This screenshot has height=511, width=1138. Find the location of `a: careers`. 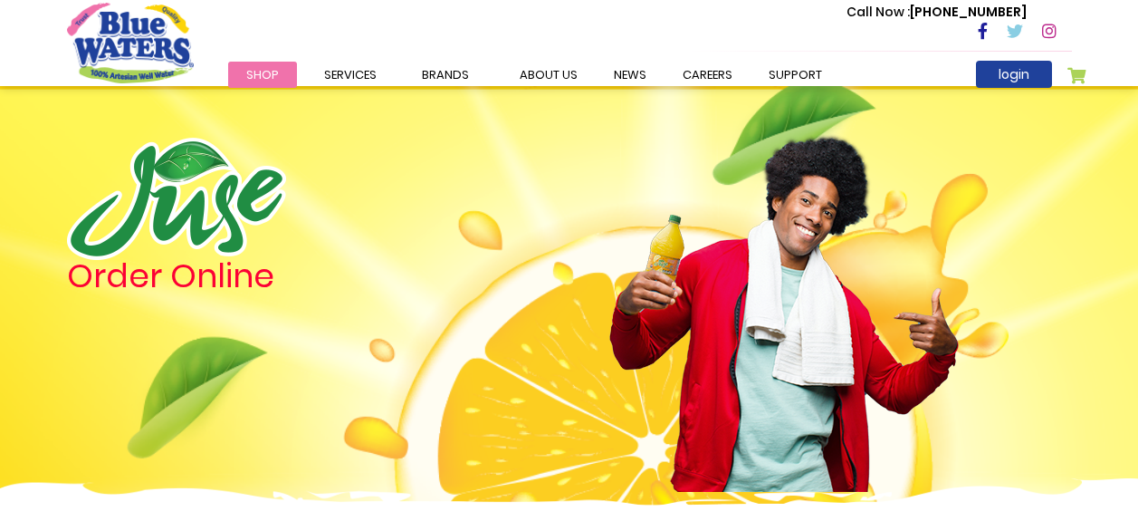

a: careers is located at coordinates (707, 74).